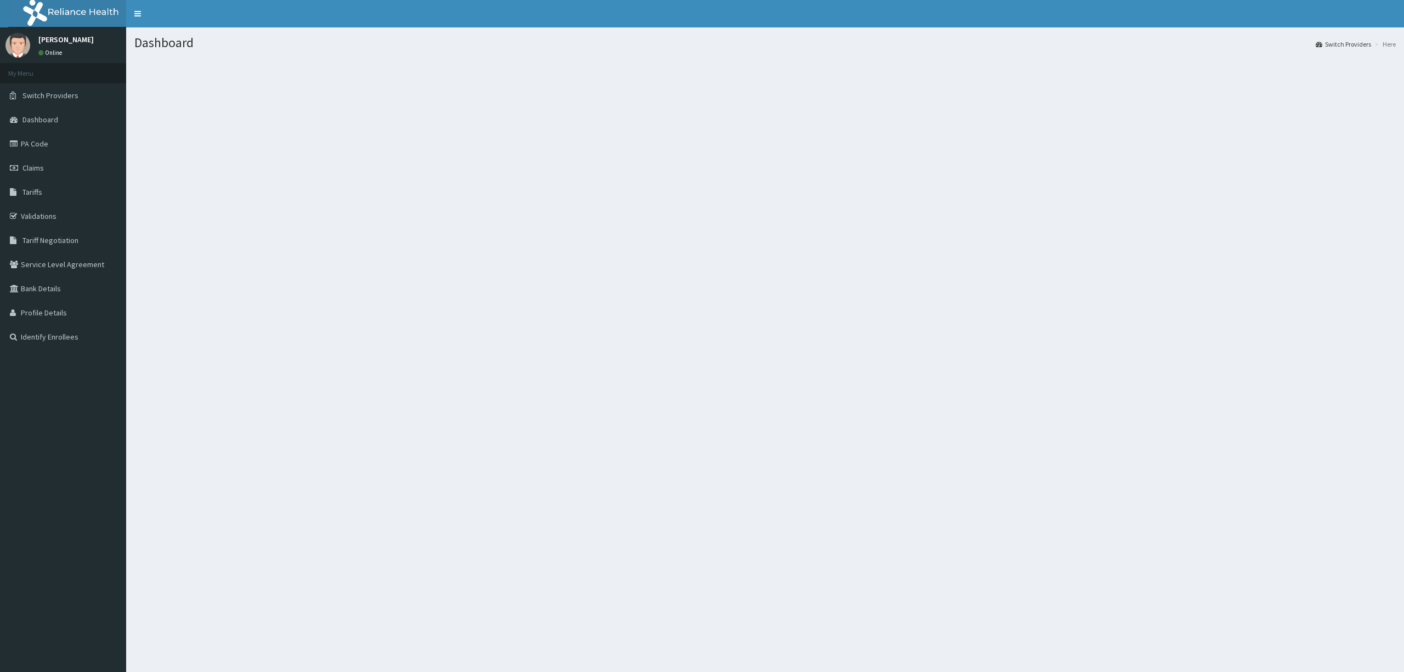 This screenshot has width=1404, height=672. Describe the element at coordinates (50, 240) in the screenshot. I see `span: Tariff Negotiation` at that location.